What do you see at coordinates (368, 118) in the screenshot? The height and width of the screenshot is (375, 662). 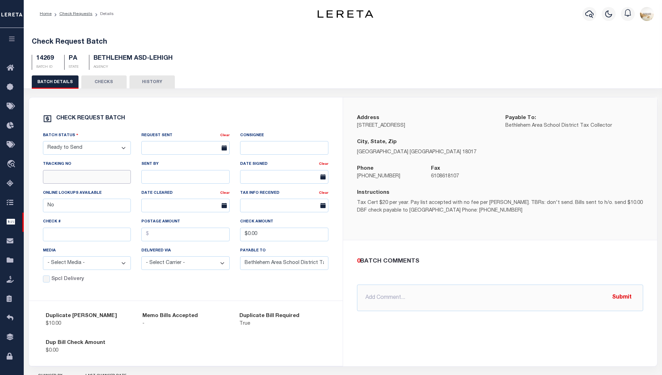 I see `label: Address` at bounding box center [368, 118].